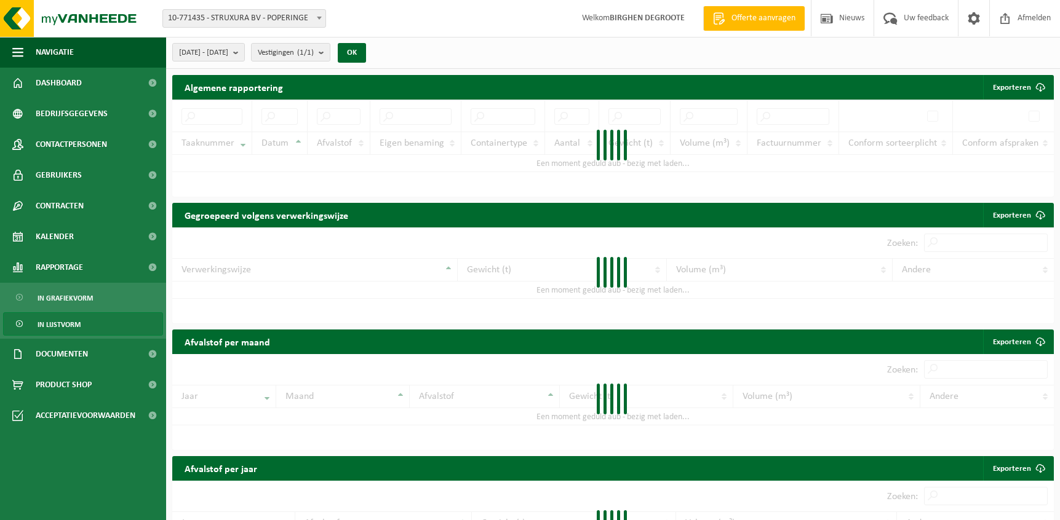 The width and height of the screenshot is (1060, 520). What do you see at coordinates (59, 268) in the screenshot?
I see `span: Rapportage` at bounding box center [59, 268].